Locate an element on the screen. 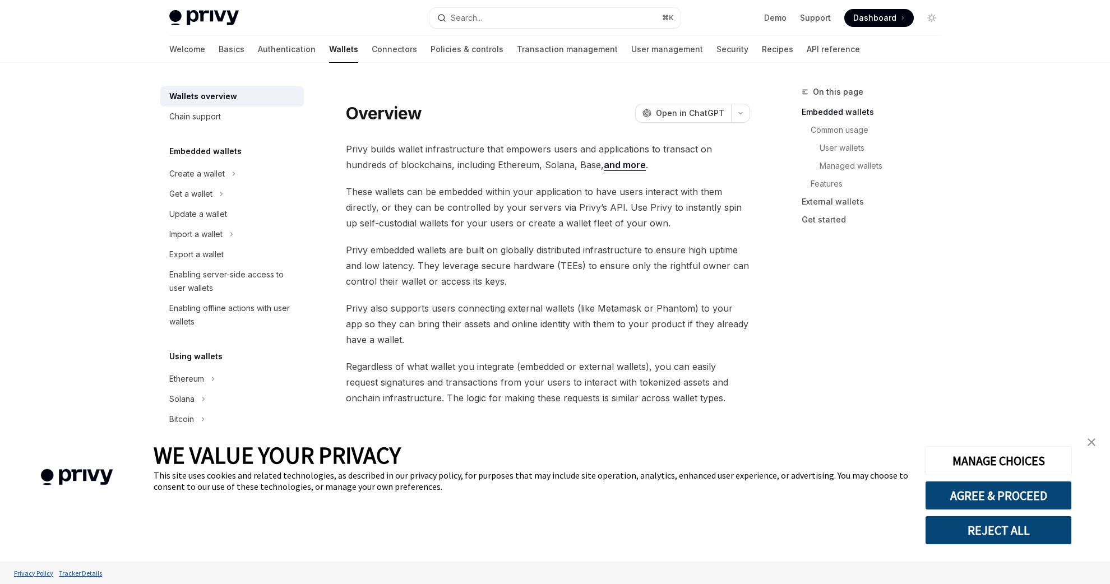 The width and height of the screenshot is (1110, 584). button: Bitcoin is located at coordinates (186, 419).